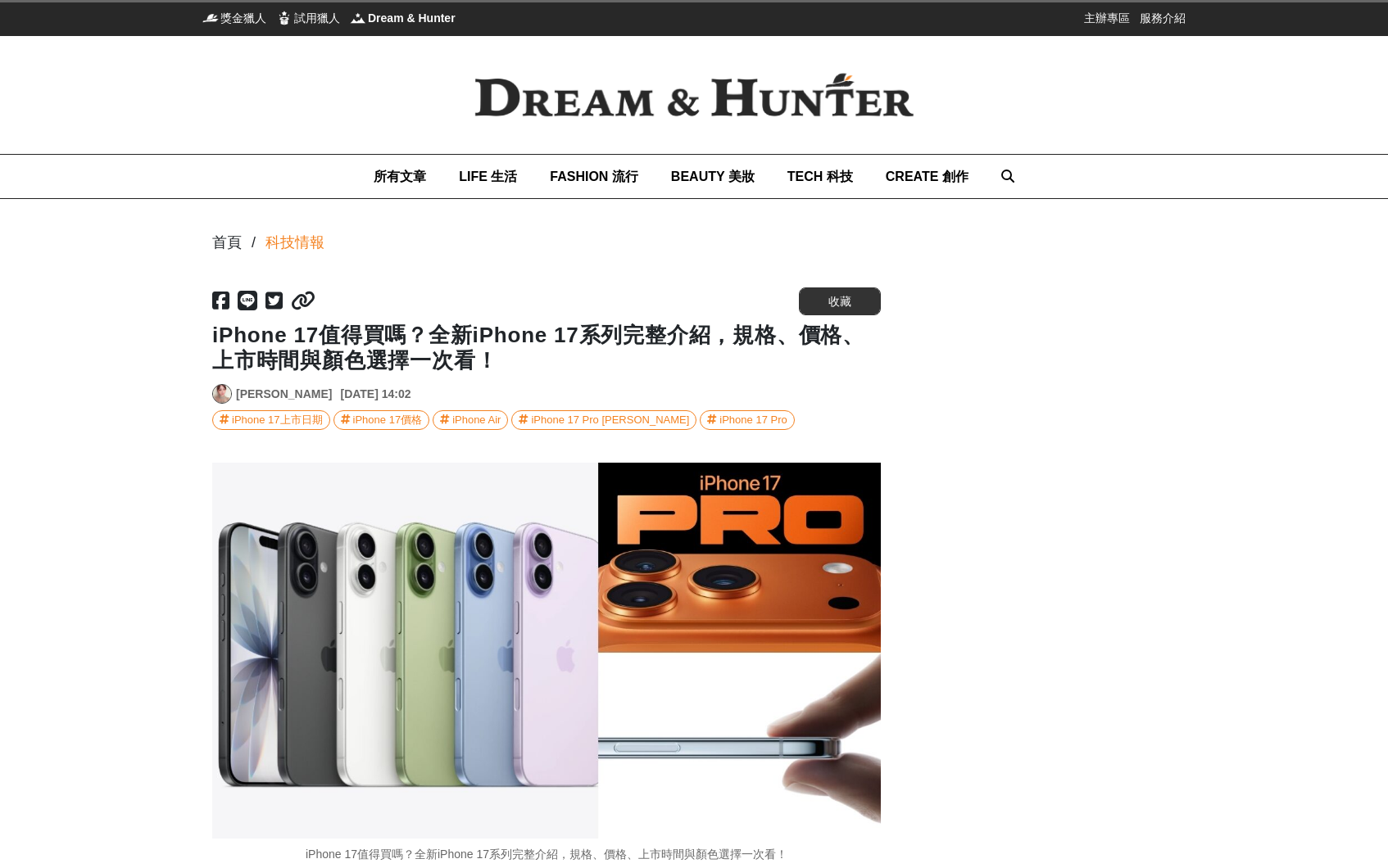 The width and height of the screenshot is (1388, 868). I want to click on div: iPhone 17 Pro, so click(754, 420).